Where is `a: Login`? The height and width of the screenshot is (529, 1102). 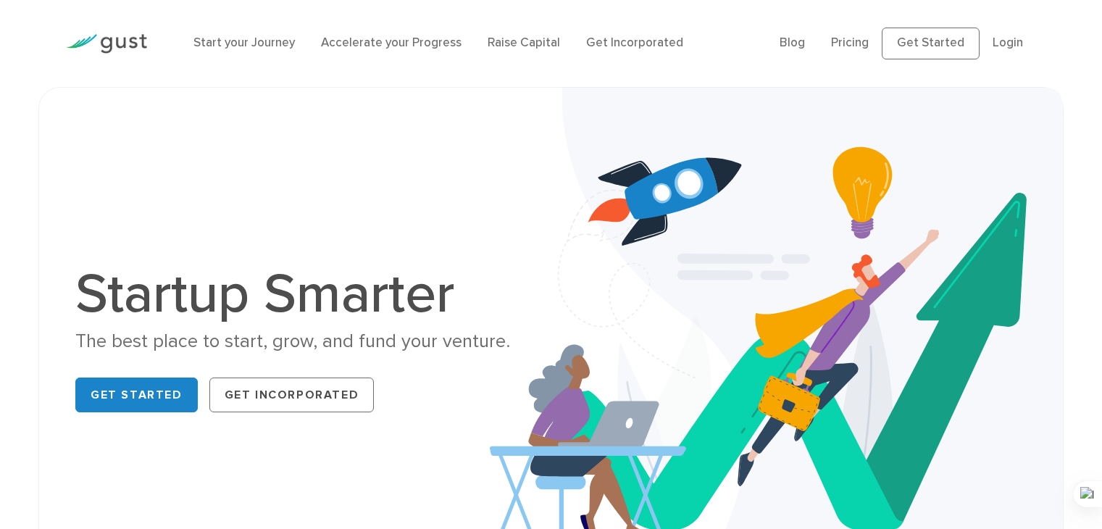 a: Login is located at coordinates (1008, 43).